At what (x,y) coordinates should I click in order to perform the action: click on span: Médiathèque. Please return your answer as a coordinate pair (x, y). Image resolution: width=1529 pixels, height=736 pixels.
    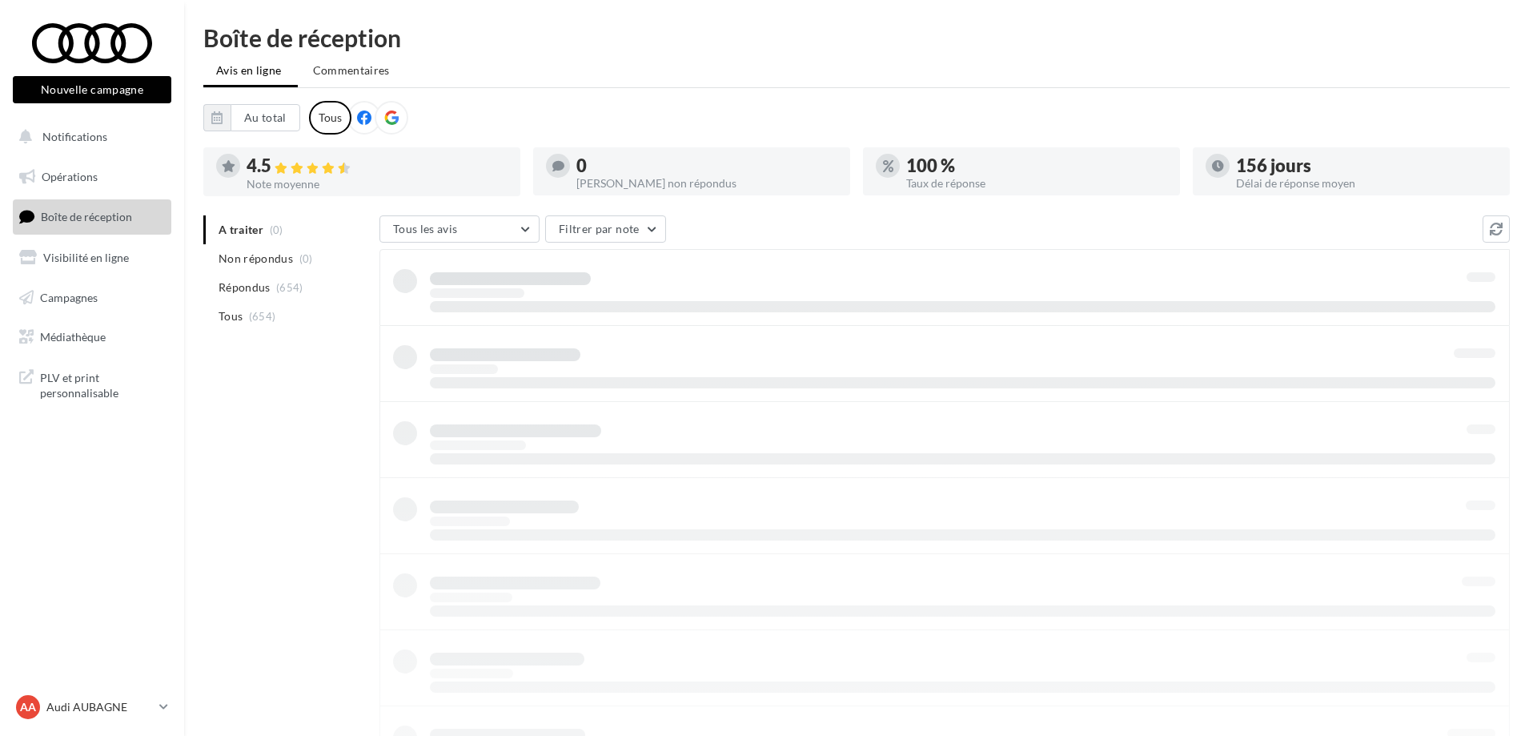
    Looking at the image, I should click on (73, 336).